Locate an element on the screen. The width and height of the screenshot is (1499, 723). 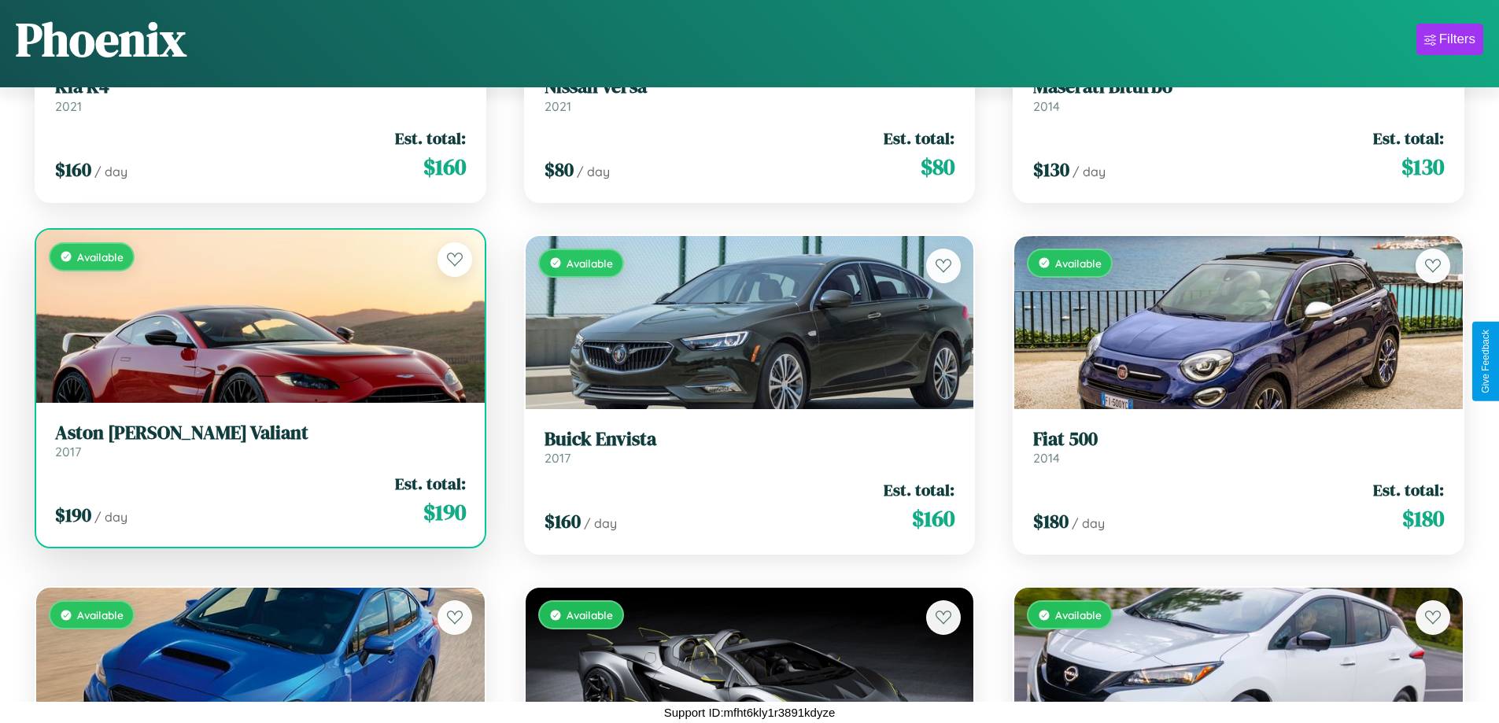
a: Nissan Versa2021 is located at coordinates (750, 94).